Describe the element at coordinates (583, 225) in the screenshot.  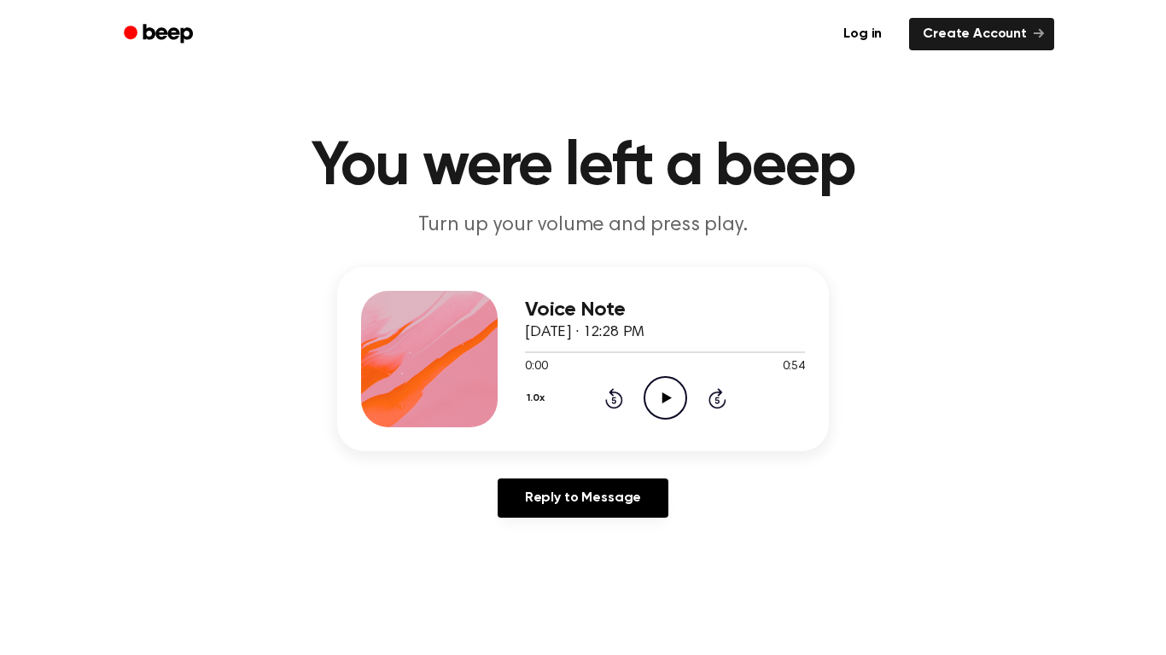
I see `p: Turn up your volume and press play.` at that location.